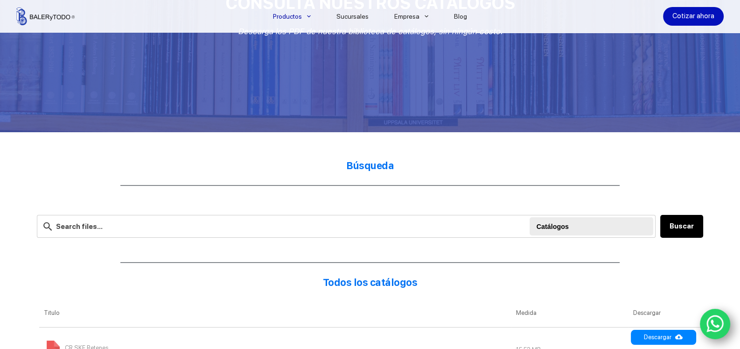  Describe the element at coordinates (664, 337) in the screenshot. I see `a: Descargar` at that location.